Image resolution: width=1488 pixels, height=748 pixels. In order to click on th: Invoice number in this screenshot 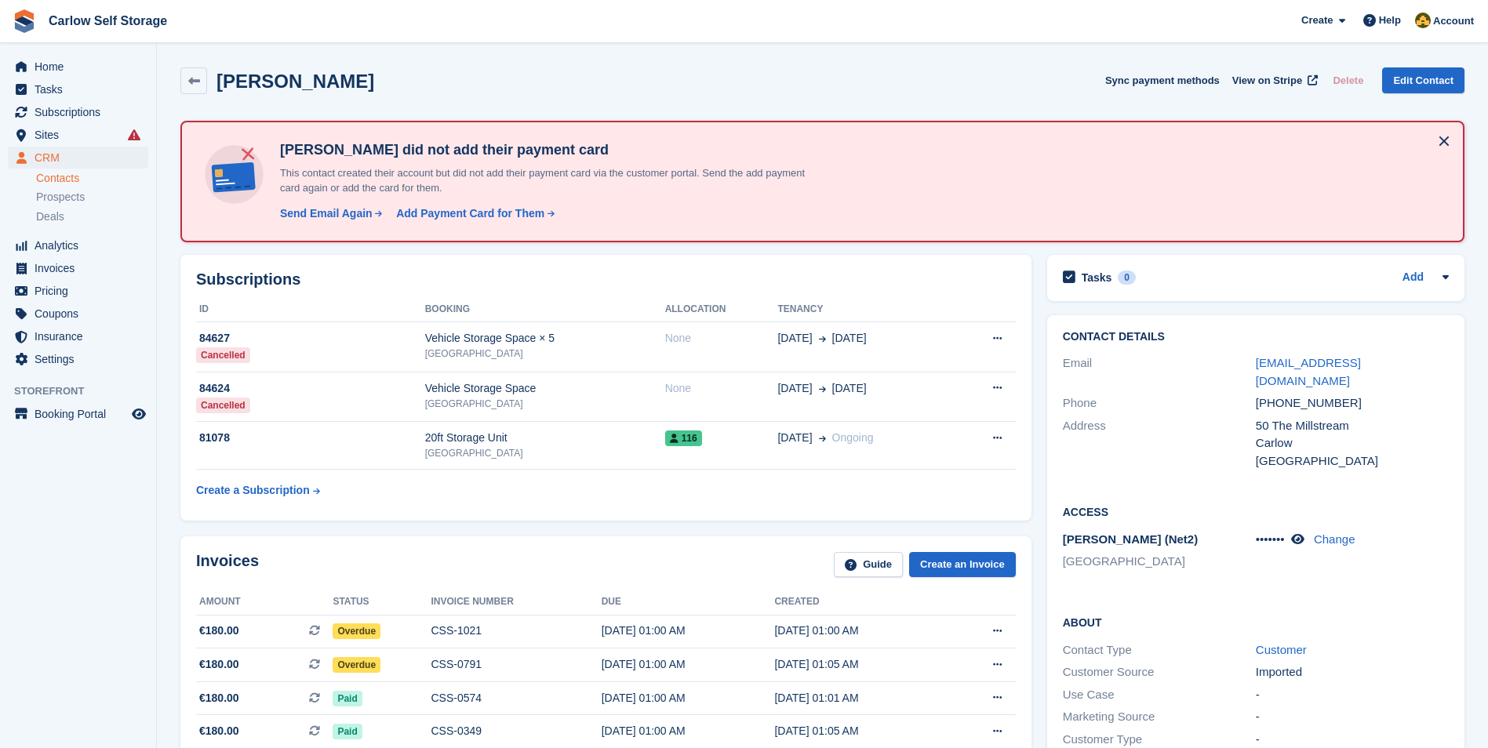, I will do `click(516, 602)`.